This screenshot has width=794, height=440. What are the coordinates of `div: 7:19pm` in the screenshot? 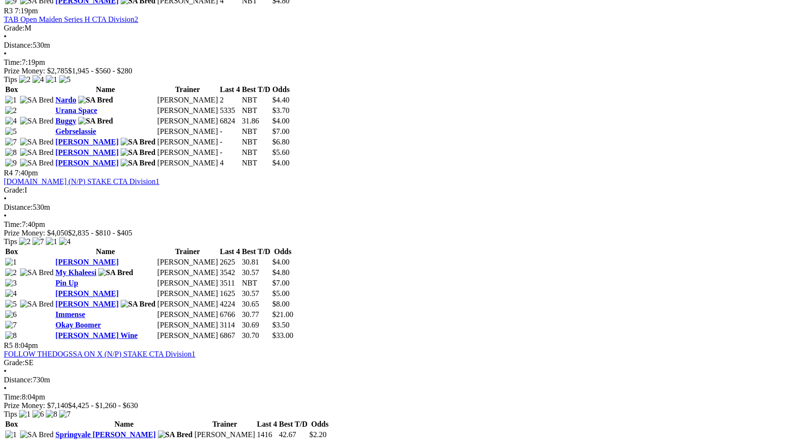 It's located at (397, 62).